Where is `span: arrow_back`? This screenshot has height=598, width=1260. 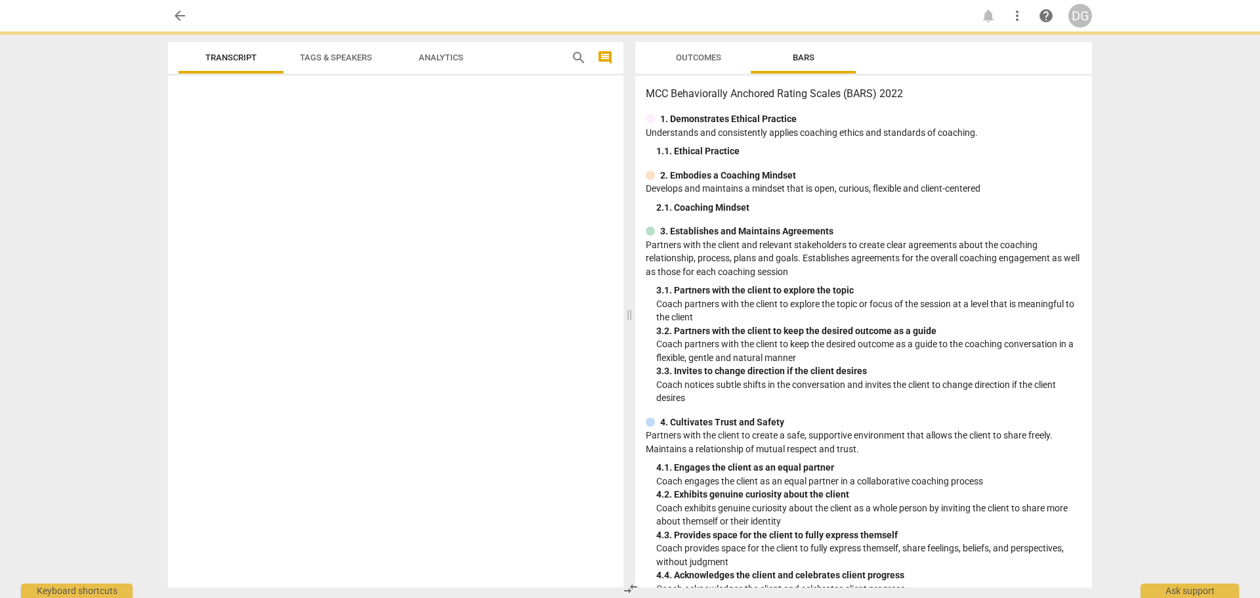 span: arrow_back is located at coordinates (180, 16).